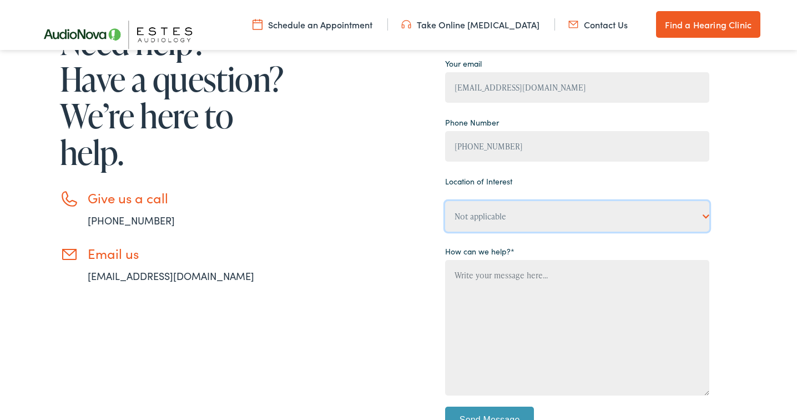 Image resolution: width=797 pixels, height=420 pixels. Describe the element at coordinates (312, 24) in the screenshot. I see `a: Schedule an Appointment` at that location.